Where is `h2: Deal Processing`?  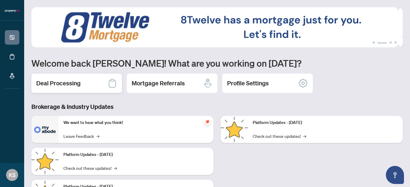 h2: Deal Processing is located at coordinates (58, 83).